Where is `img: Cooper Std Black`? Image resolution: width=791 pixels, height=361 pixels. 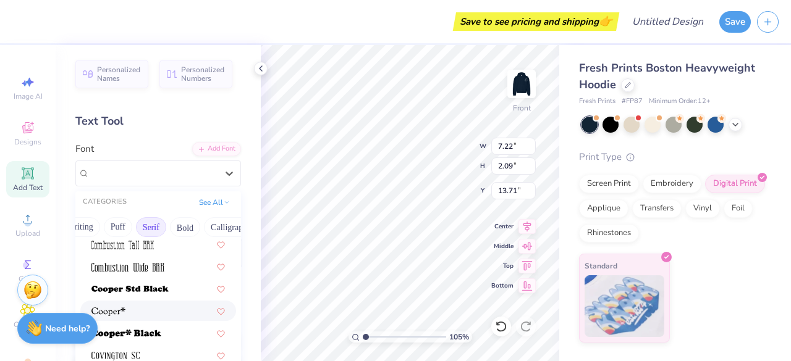
img: Cooper Std Black is located at coordinates (130, 290).